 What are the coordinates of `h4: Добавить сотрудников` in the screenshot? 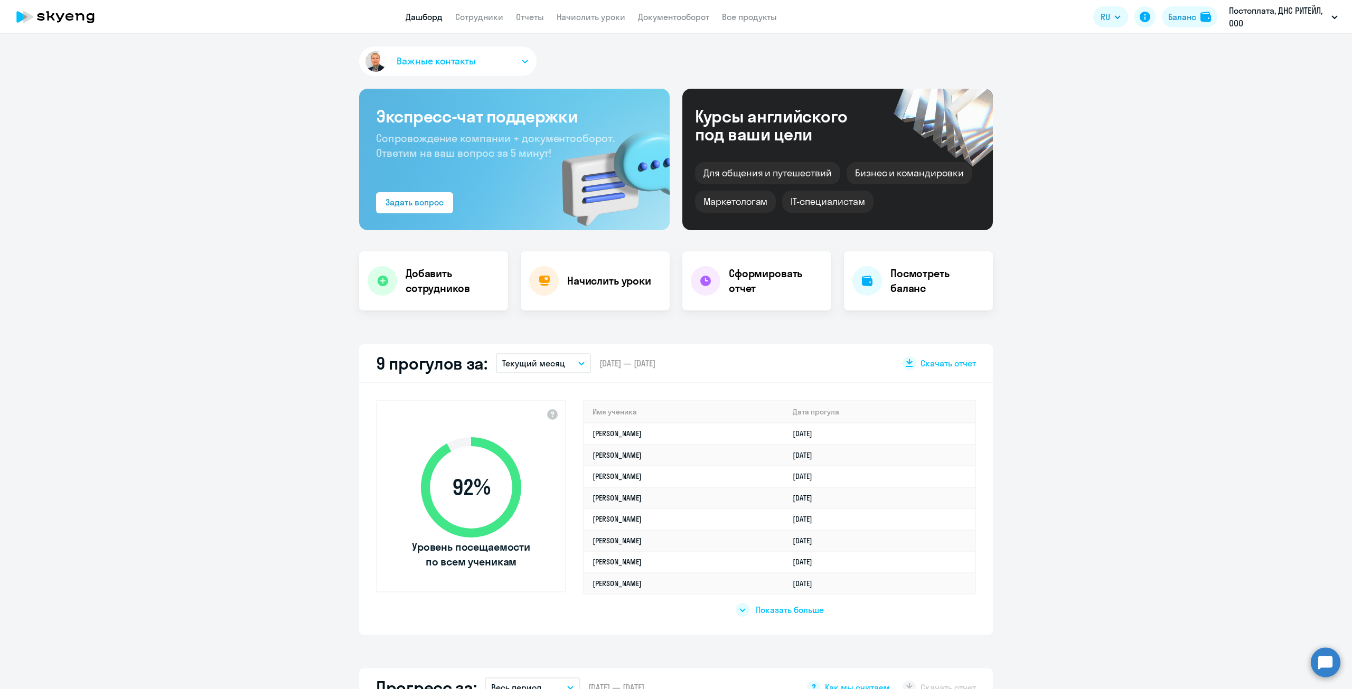 It's located at (452, 281).